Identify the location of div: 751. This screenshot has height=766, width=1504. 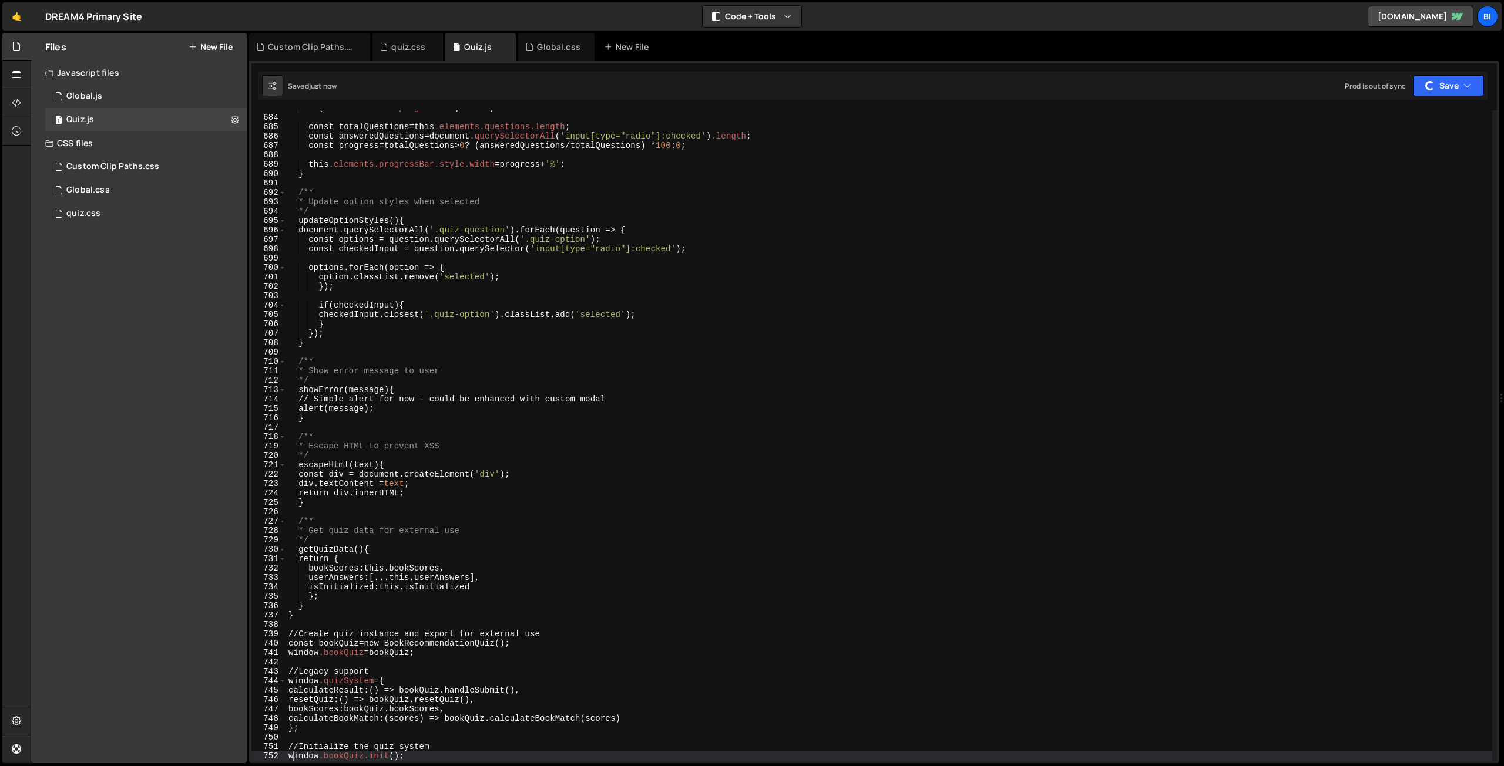
(268, 747).